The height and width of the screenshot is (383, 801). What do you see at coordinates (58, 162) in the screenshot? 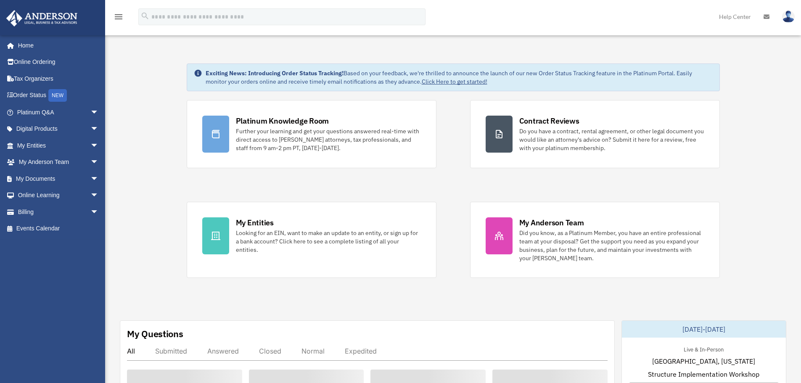
I see `a: My Anderson Teamarrow_drop_down` at bounding box center [58, 162].